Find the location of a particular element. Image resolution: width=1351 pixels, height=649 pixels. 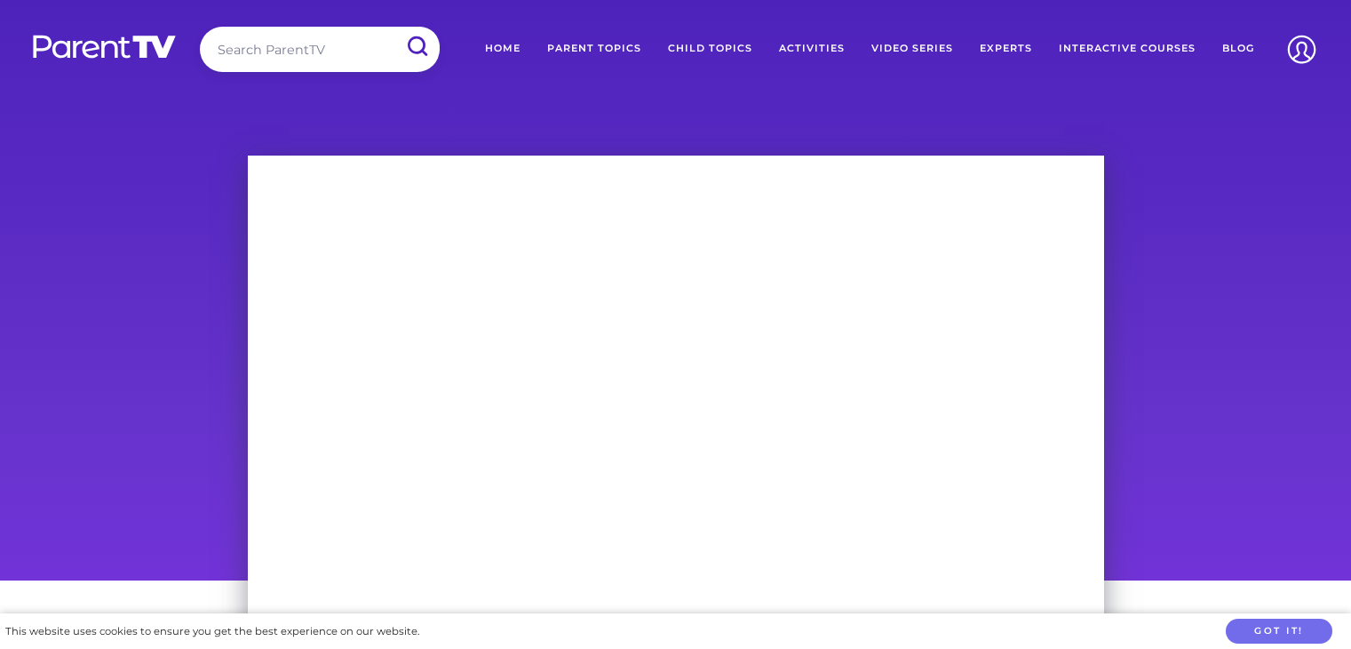

input: Search ParentTV is located at coordinates (320, 49).